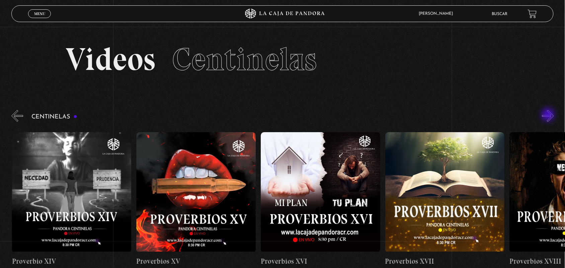 The width and height of the screenshot is (565, 268). I want to click on span: Menu, so click(40, 14).